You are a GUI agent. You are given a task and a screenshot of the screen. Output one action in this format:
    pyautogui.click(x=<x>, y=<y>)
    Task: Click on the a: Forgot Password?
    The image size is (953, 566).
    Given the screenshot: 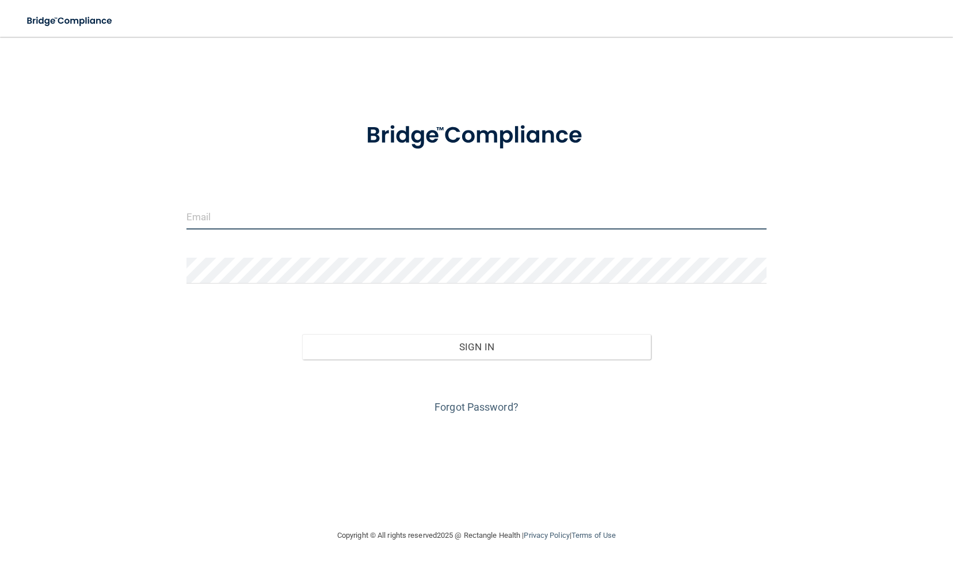 What is the action you would take?
    pyautogui.click(x=476, y=407)
    